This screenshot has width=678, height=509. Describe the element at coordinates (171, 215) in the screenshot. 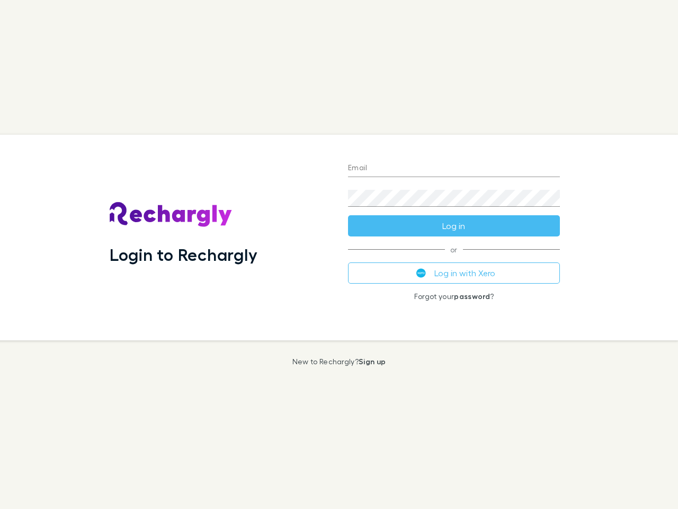

I see `img: Rechargly's Logo` at that location.